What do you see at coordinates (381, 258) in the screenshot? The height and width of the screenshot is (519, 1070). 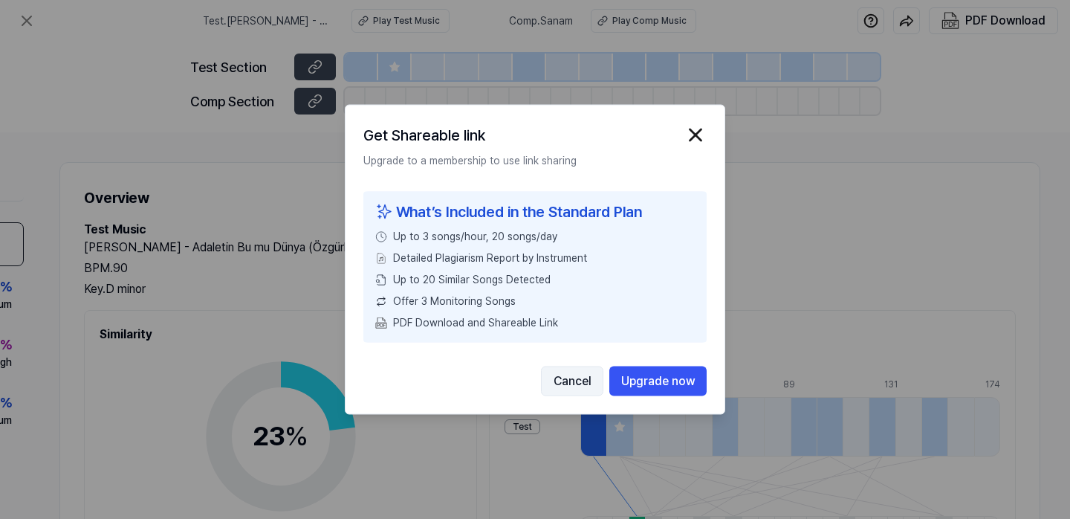 I see `img: File Select` at bounding box center [381, 258].